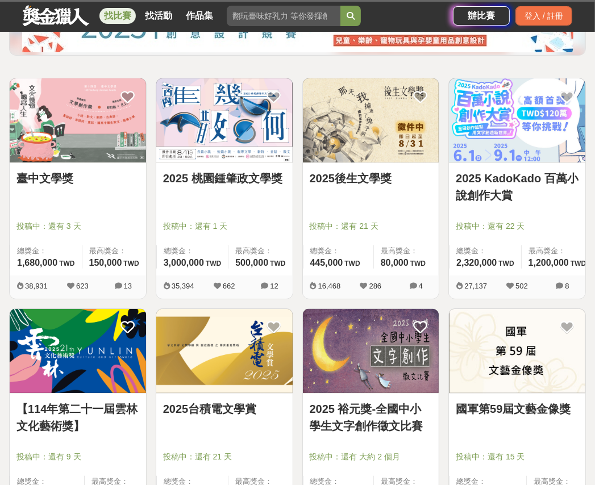  What do you see at coordinates (224, 226) in the screenshot?
I see `span: 投稿中：還有 1 天` at bounding box center [224, 226].